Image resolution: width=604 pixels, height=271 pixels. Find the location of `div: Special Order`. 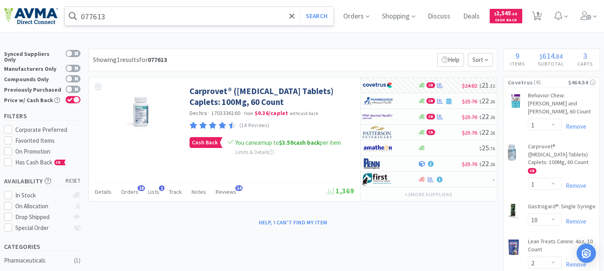

div: Special Order is located at coordinates (42, 228).